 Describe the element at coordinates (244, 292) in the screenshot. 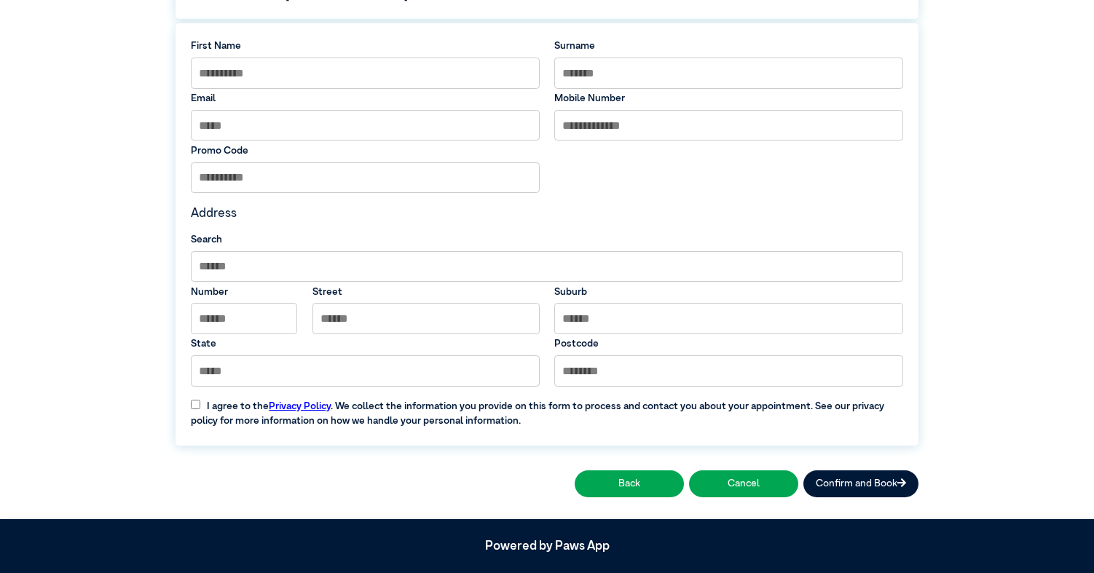

I see `label: Number` at that location.